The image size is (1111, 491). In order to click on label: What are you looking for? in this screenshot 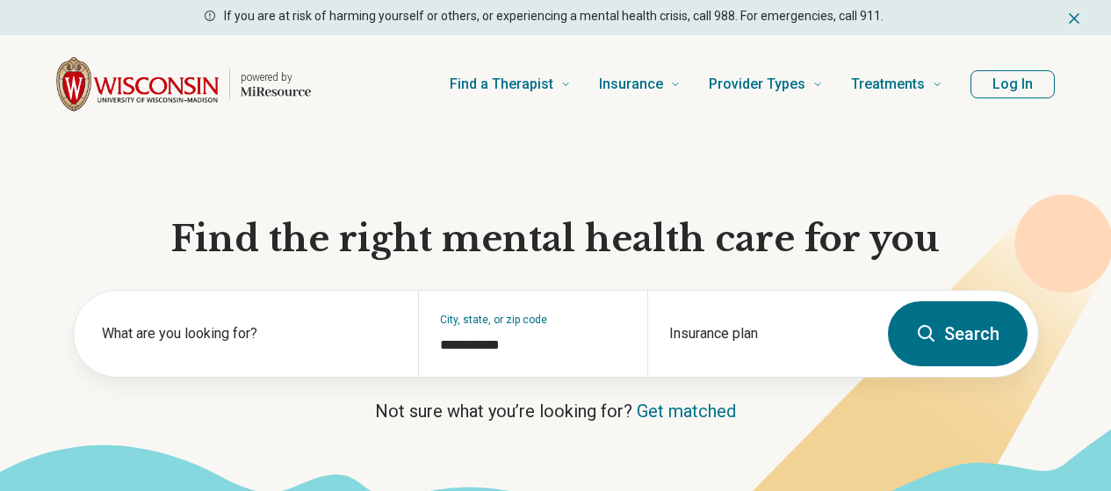, I will do `click(249, 334)`.